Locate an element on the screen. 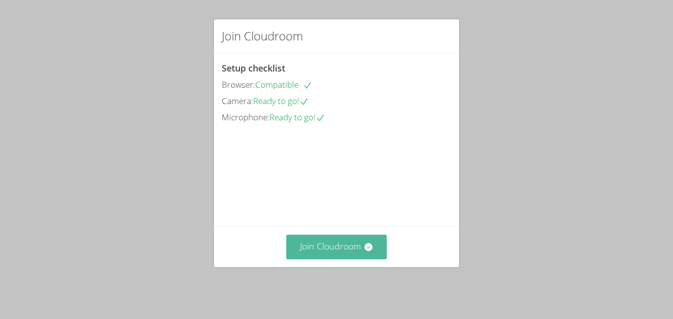 Image resolution: width=673 pixels, height=319 pixels. h2: Join Cloudroom is located at coordinates (262, 36).